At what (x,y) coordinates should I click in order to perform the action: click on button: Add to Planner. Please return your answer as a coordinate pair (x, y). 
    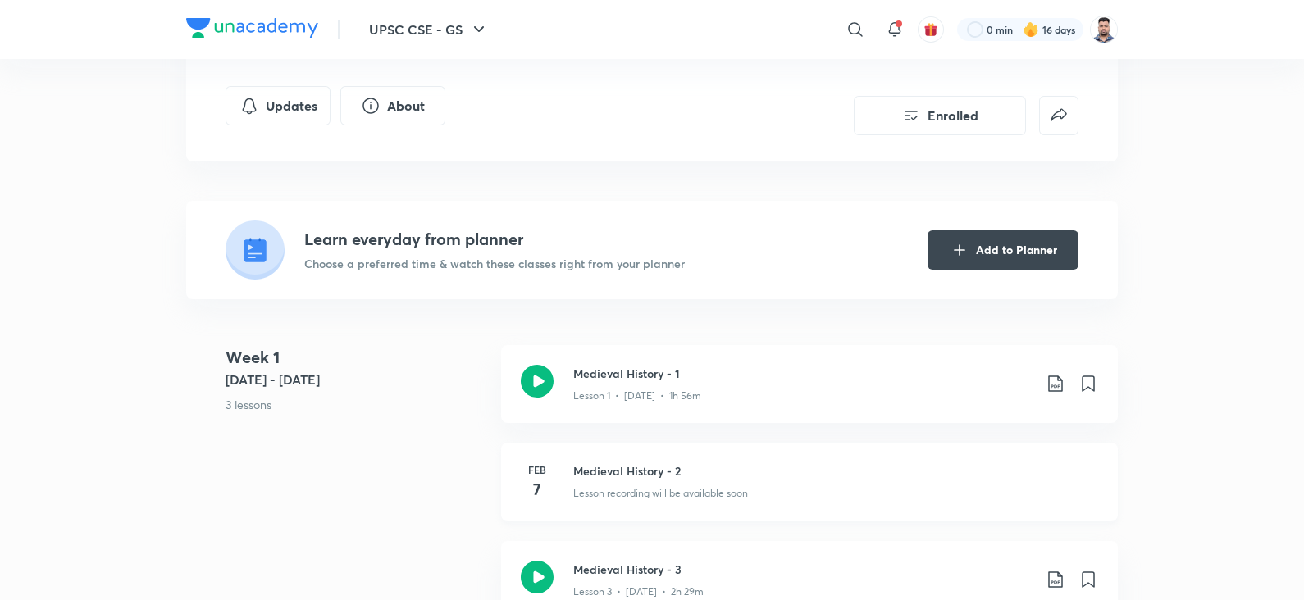
    Looking at the image, I should click on (1003, 250).